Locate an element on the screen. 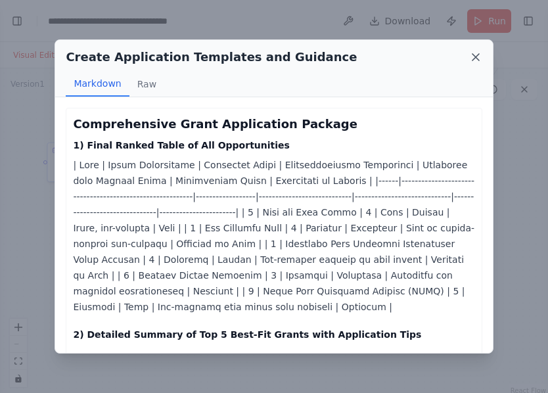 This screenshot has width=548, height=393. button: Raw is located at coordinates (146, 84).